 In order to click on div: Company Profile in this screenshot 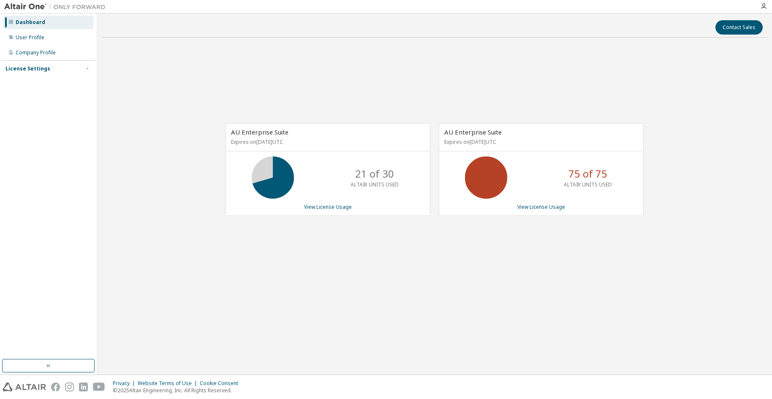, I will do `click(35, 53)`.